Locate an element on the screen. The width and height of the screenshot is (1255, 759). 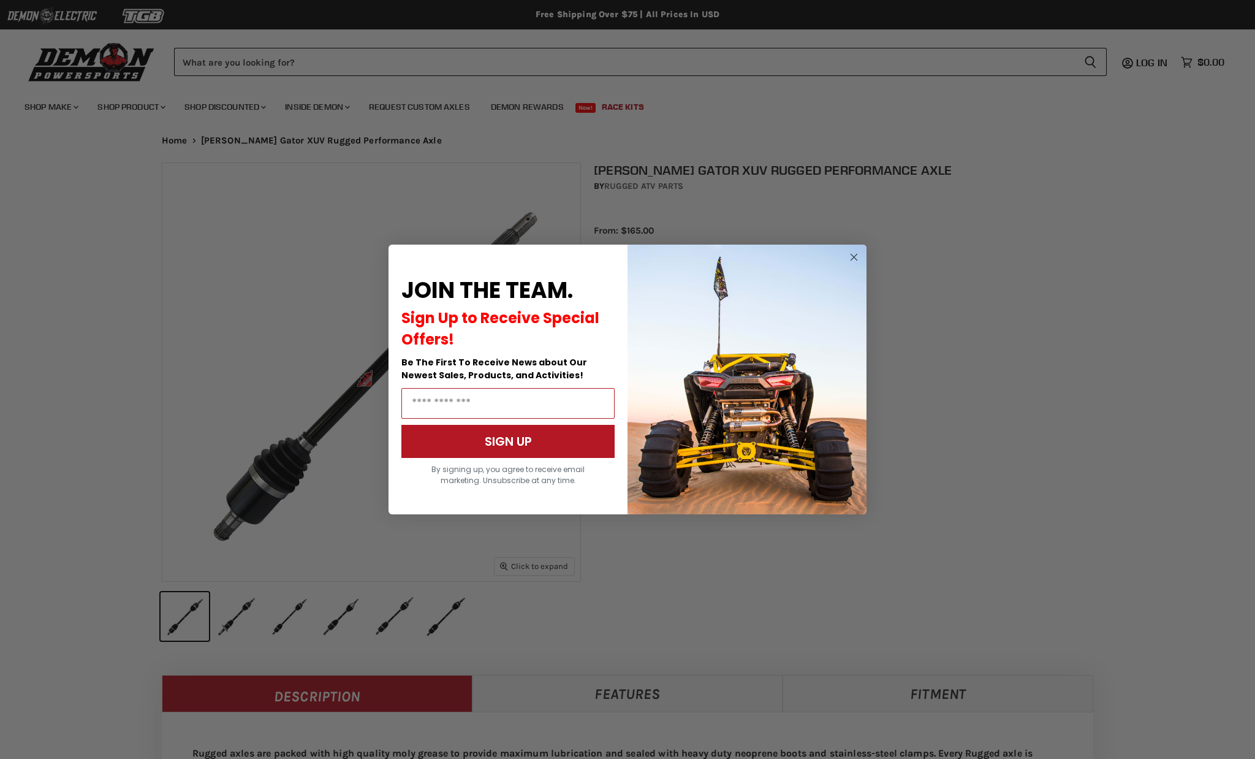
span: Be The First To Receive News about Our Newest Sales, Products, and Activities! is located at coordinates (494, 368).